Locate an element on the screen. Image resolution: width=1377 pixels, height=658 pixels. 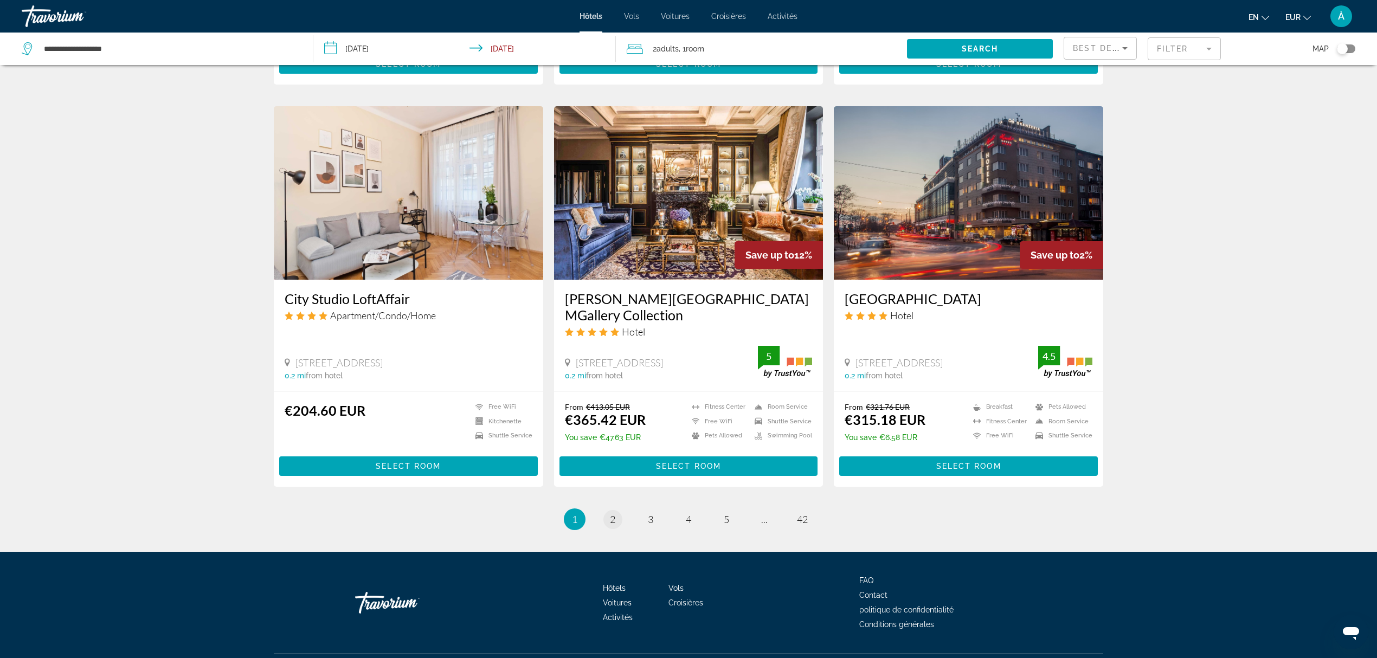
span: You save is located at coordinates (580, 437).